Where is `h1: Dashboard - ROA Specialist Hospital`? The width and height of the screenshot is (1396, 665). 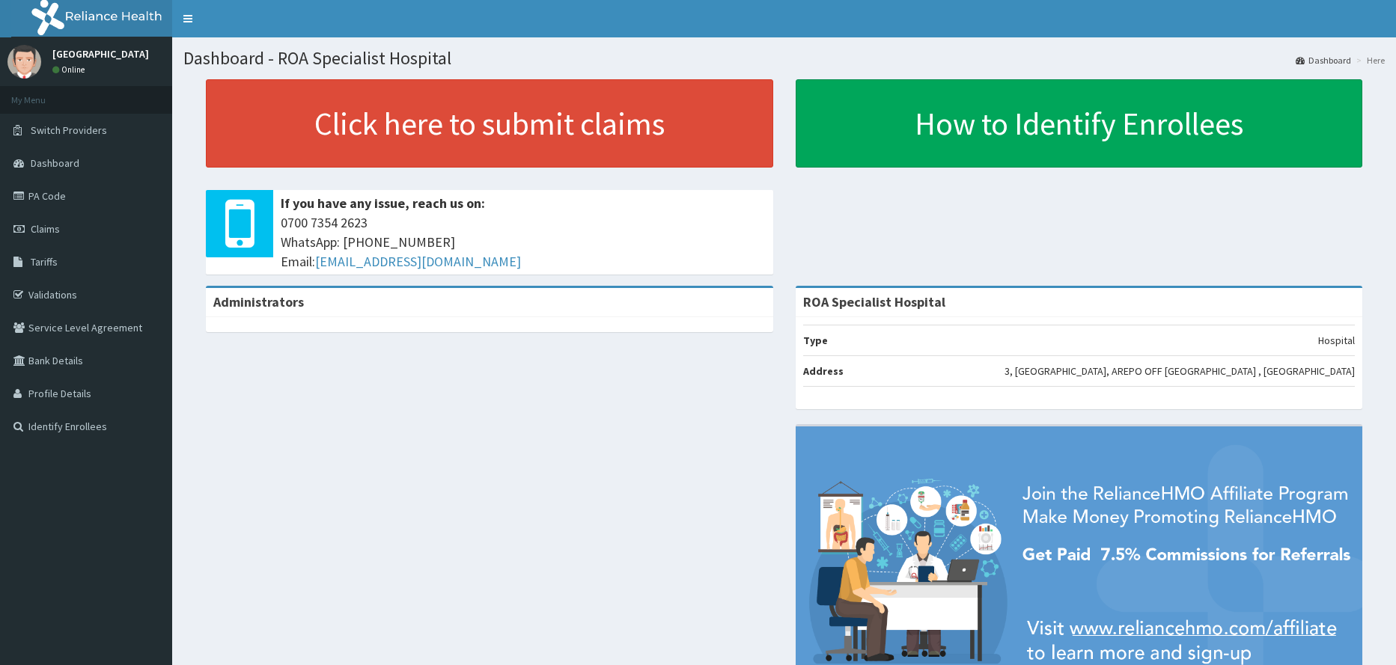
h1: Dashboard - ROA Specialist Hospital is located at coordinates (784, 58).